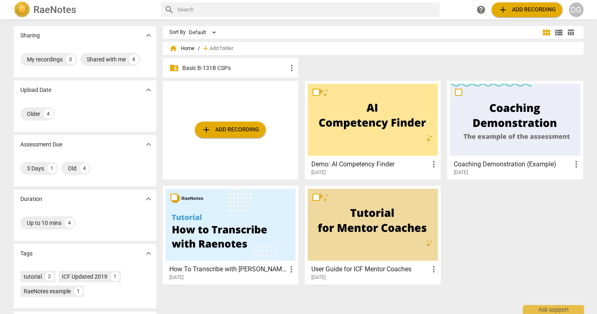 The width and height of the screenshot is (597, 314). I want to click on button: Table view, so click(571, 33).